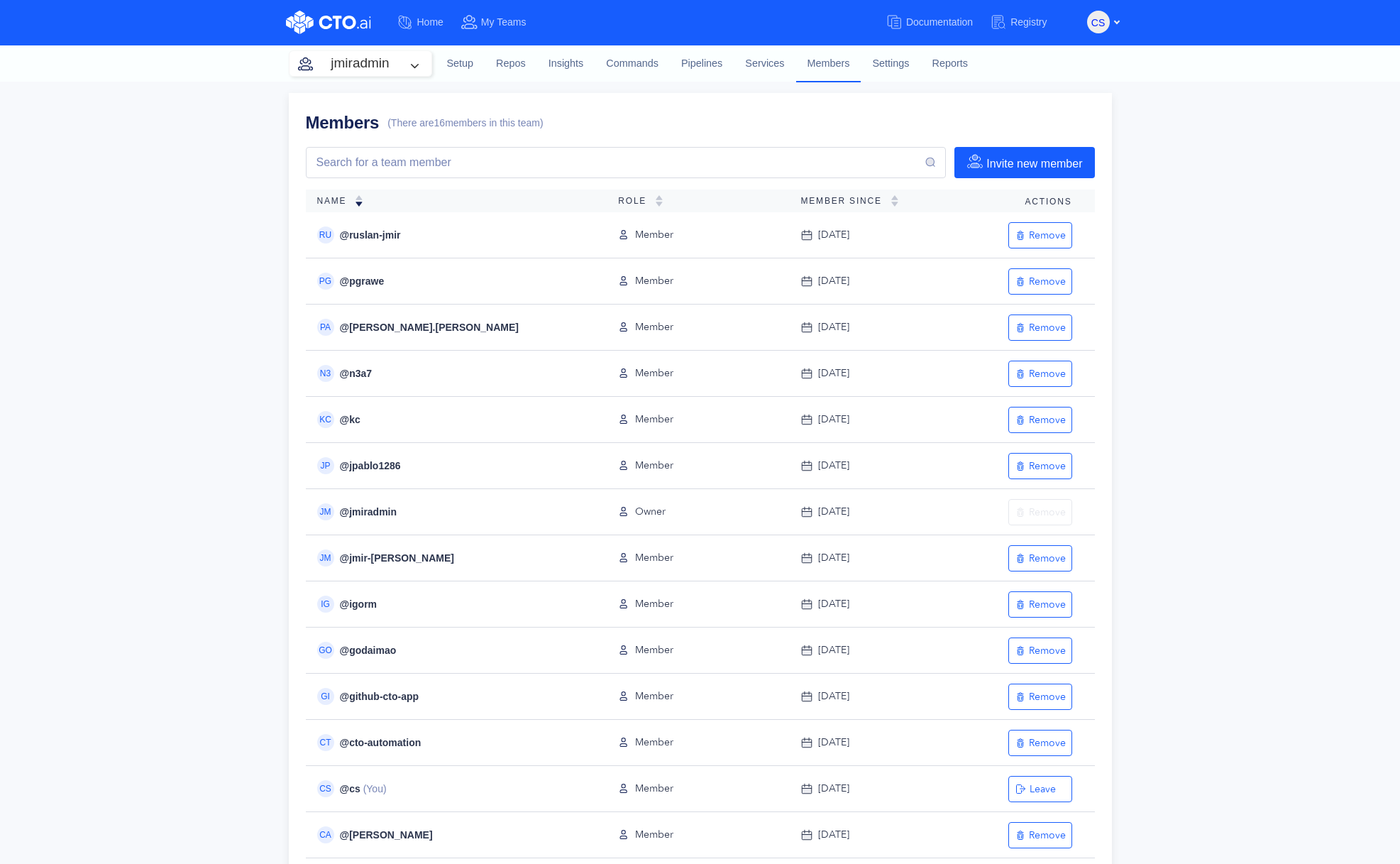  I want to click on a: Settings, so click(891, 64).